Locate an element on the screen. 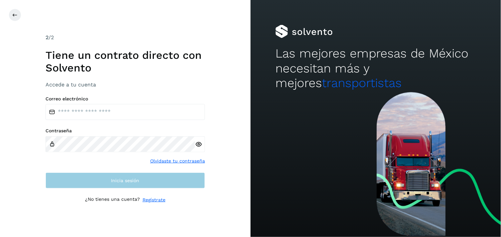 Image resolution: width=501 pixels, height=237 pixels. h3: Accede a tu cuenta is located at coordinates (125, 84).